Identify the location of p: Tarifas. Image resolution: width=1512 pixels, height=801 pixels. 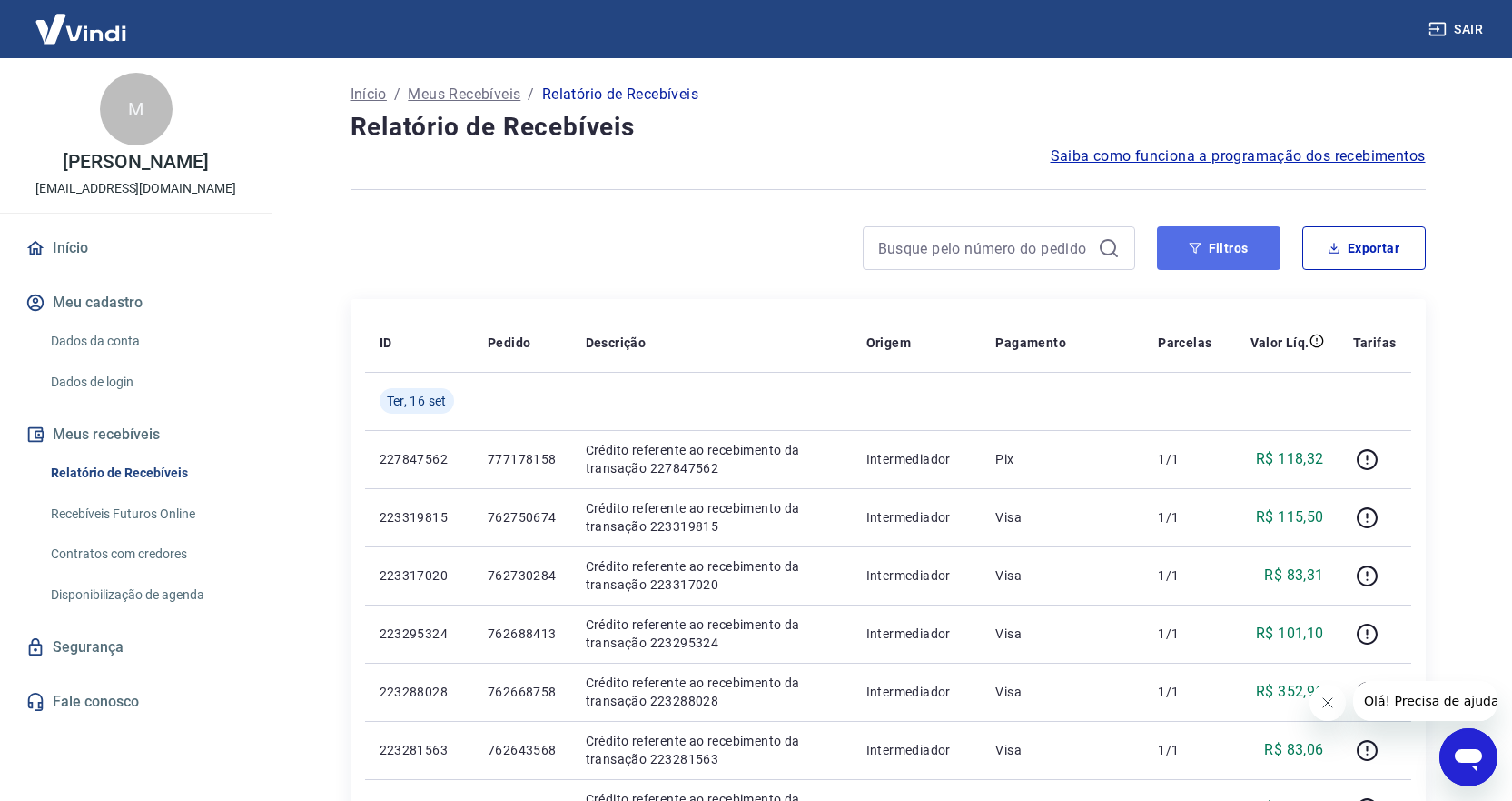
(1376, 342).